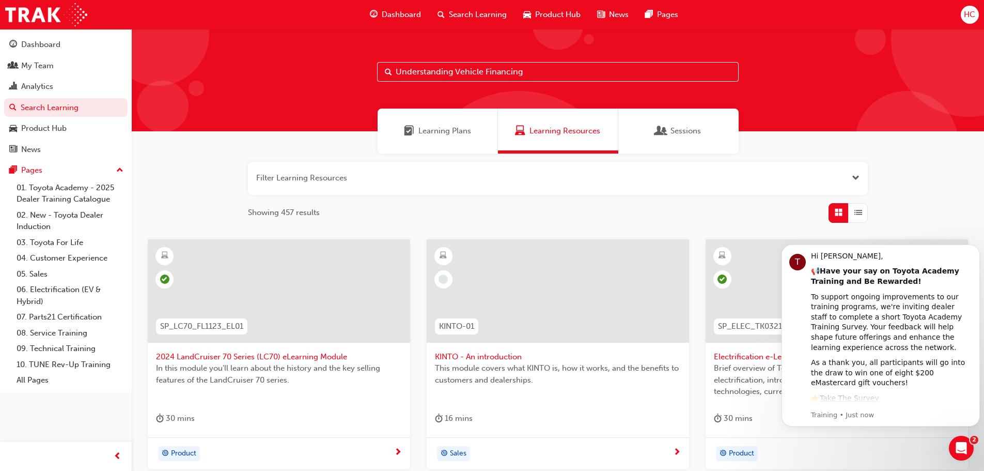 The height and width of the screenshot is (471, 984). I want to click on div: Product Hub, so click(44, 128).